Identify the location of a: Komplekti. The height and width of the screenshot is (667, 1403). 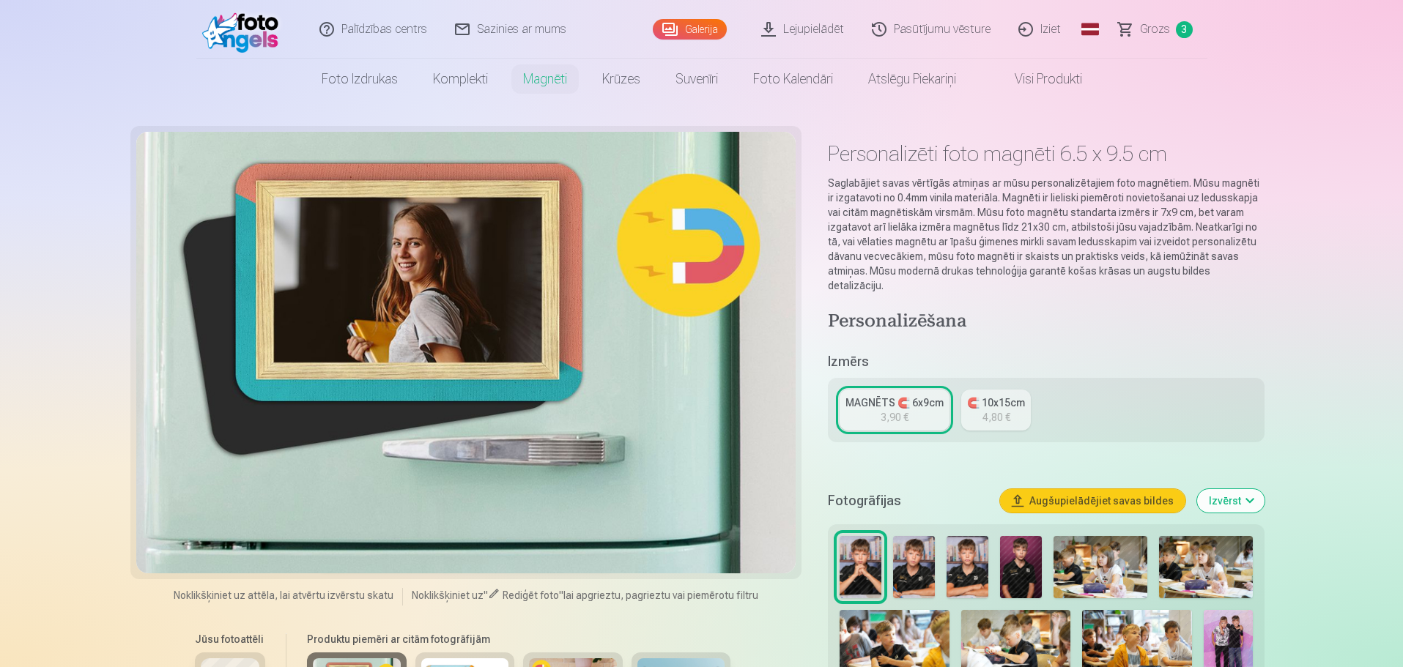
(460, 79).